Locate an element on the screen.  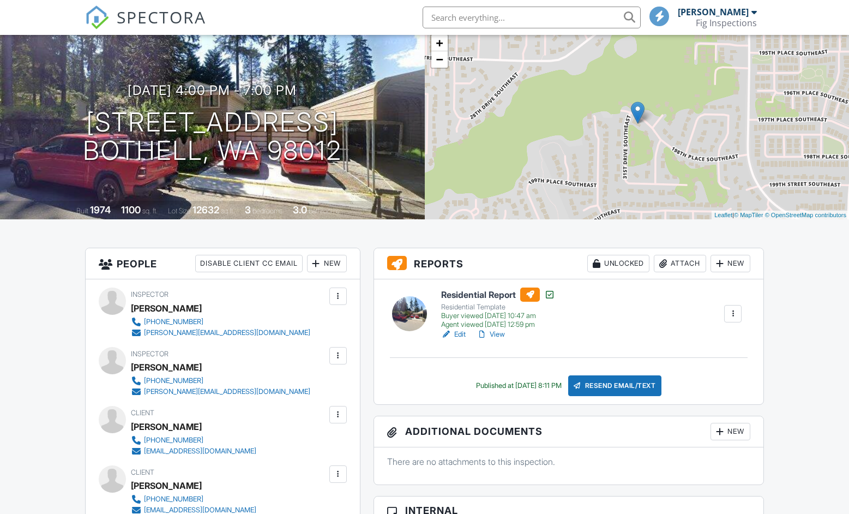
span: SPECTORA is located at coordinates (161, 17).